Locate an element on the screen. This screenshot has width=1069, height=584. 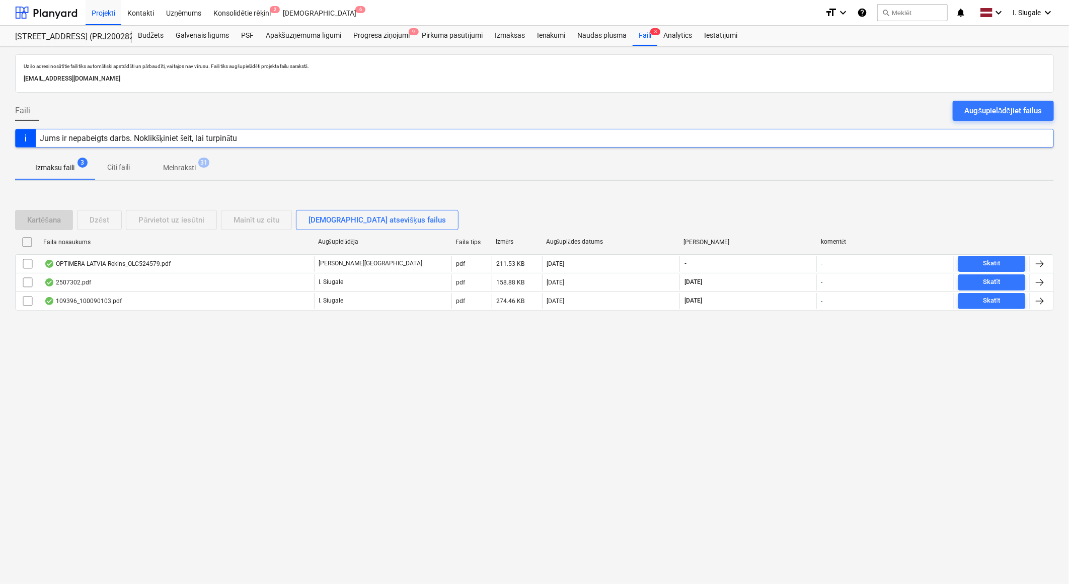
span: 9 is located at coordinates (414, 32).